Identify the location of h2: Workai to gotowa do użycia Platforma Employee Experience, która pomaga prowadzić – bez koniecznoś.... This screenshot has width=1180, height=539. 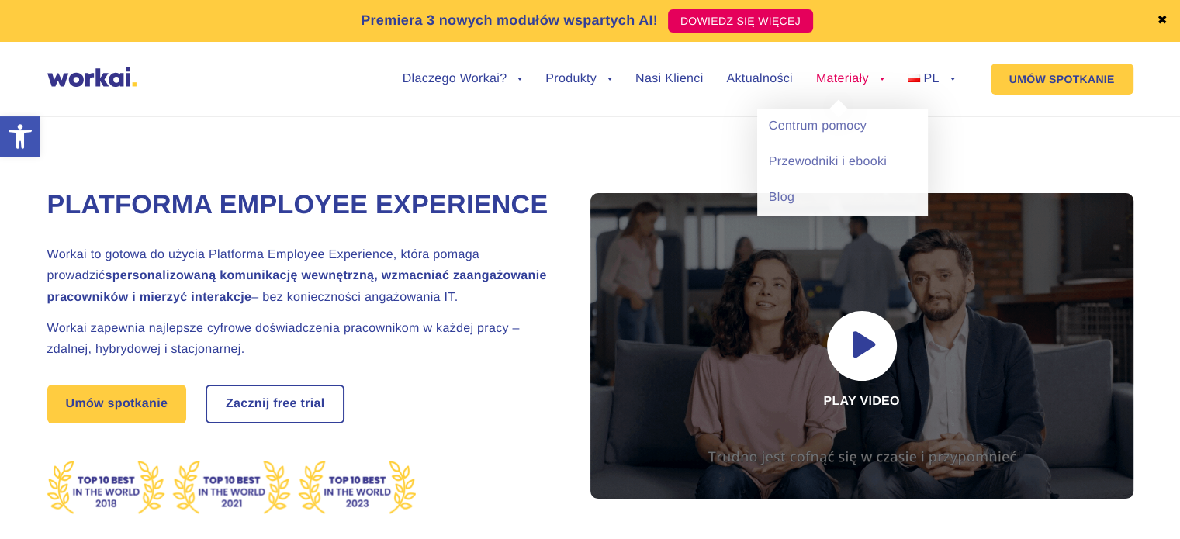
(300, 276).